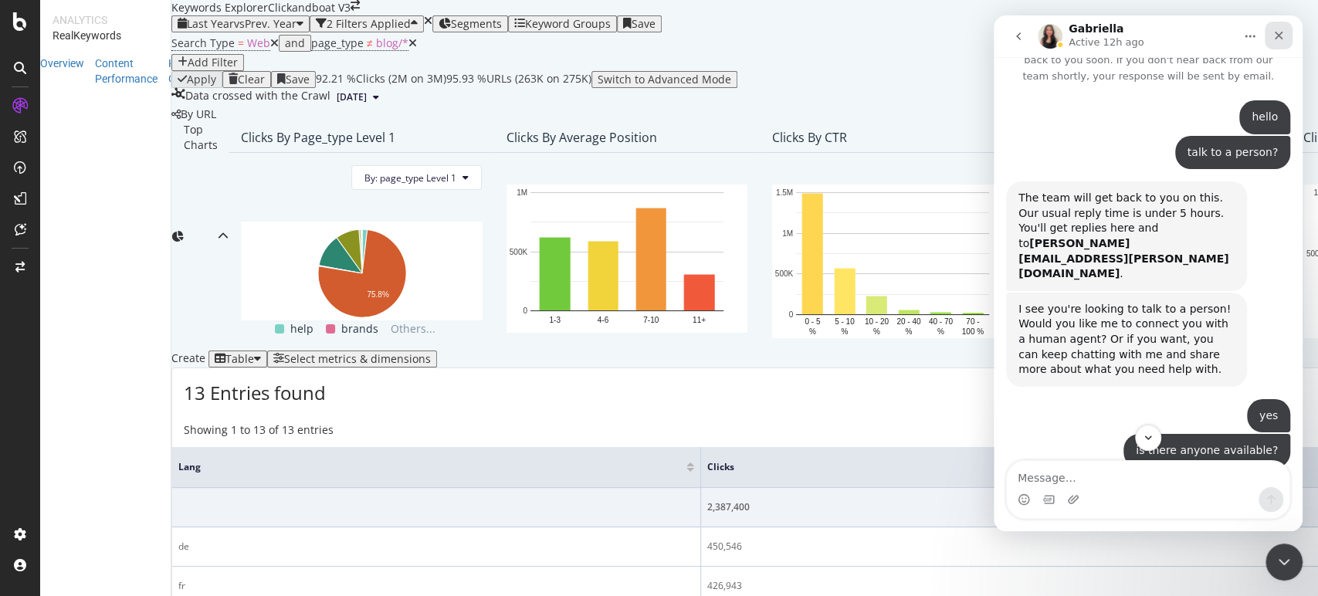  Describe the element at coordinates (30, 484) in the screenshot. I see `button: Emoji picker` at that location.